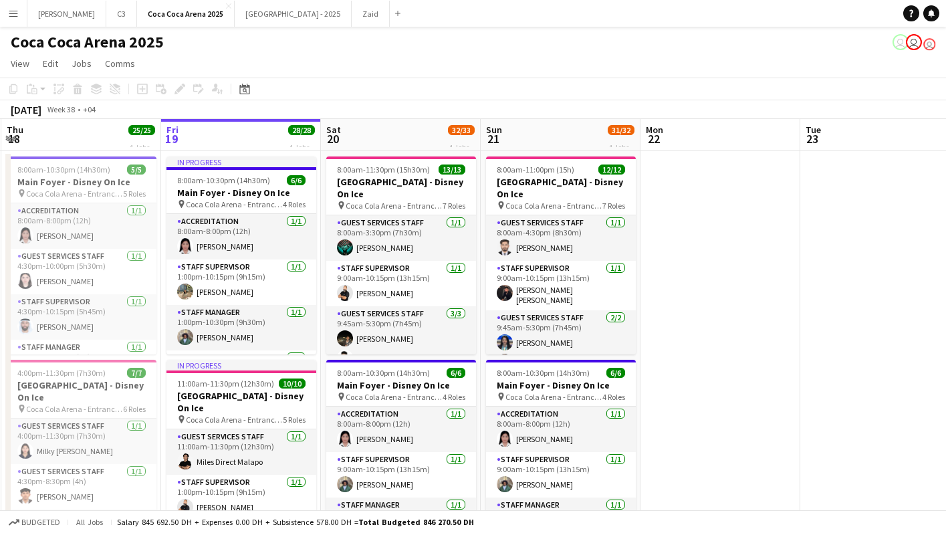 The image size is (946, 533). I want to click on button: Zaid, so click(370, 13).